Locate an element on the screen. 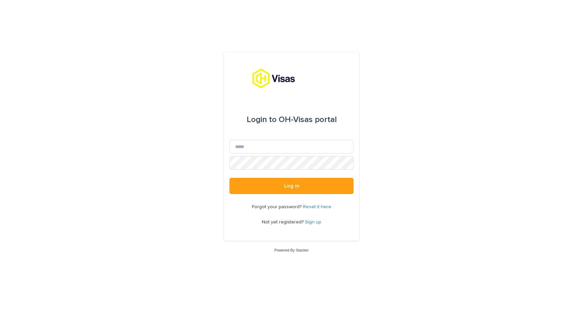 The height and width of the screenshot is (312, 583). a: Powered By Stacker is located at coordinates (291, 250).